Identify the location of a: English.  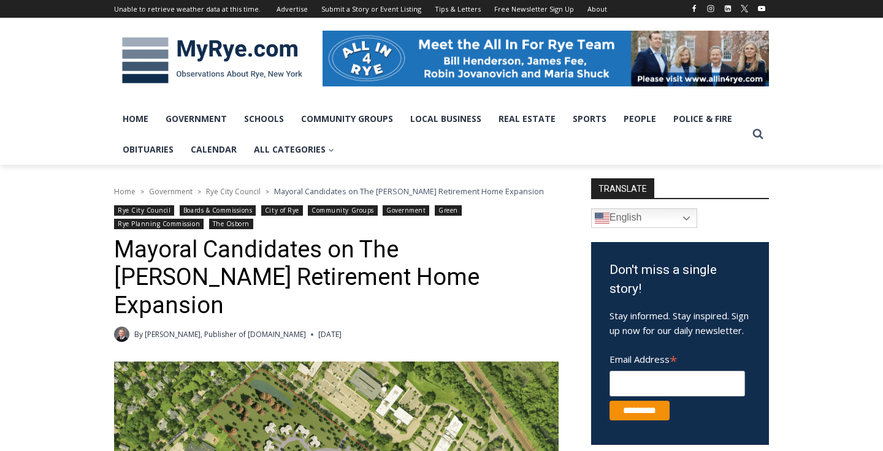
(644, 218).